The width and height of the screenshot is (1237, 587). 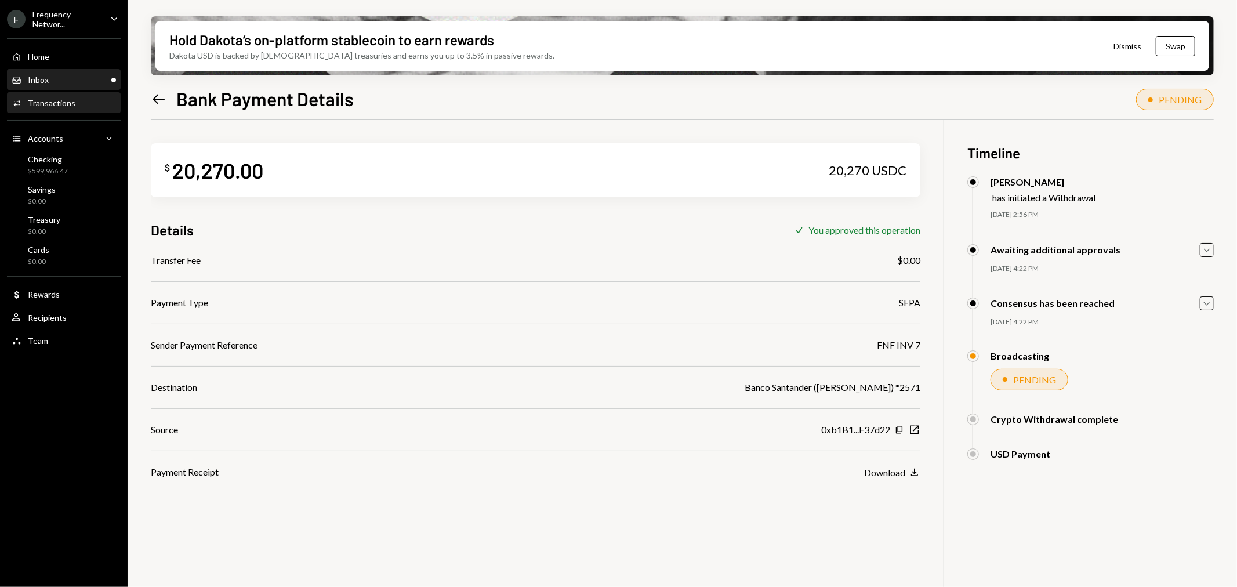 I want to click on div: Transfer Fee, so click(x=176, y=260).